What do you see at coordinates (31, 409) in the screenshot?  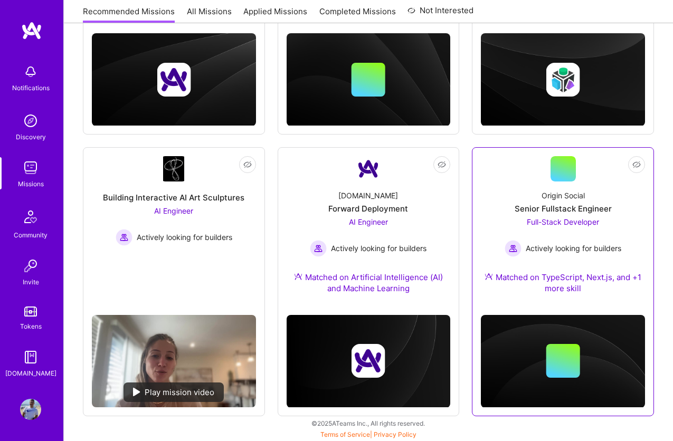 I see `img: User Avatar` at bounding box center [31, 409].